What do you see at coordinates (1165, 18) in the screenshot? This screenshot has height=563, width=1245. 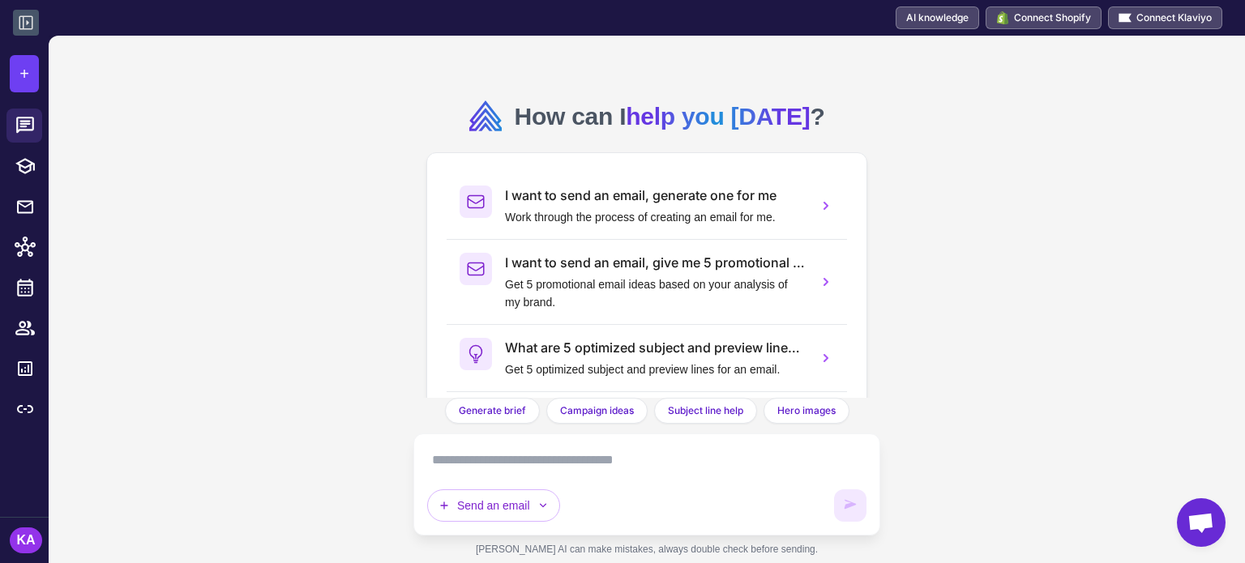 I see `button: Connect Klaviyo` at bounding box center [1165, 18].